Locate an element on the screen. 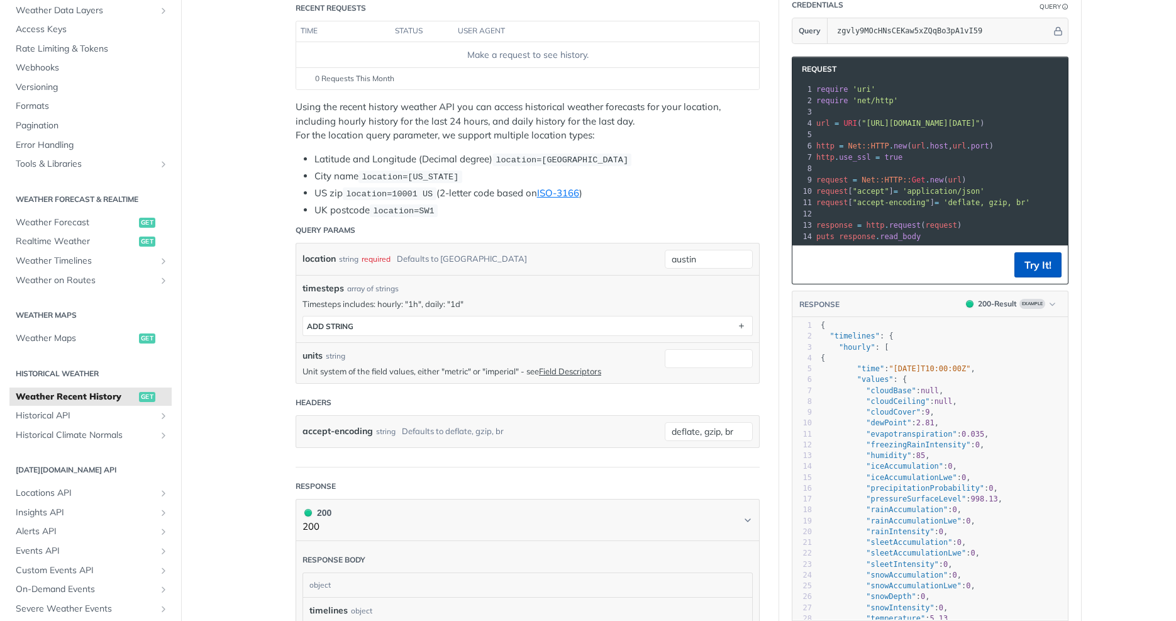  i: Information is located at coordinates (1066, 7).